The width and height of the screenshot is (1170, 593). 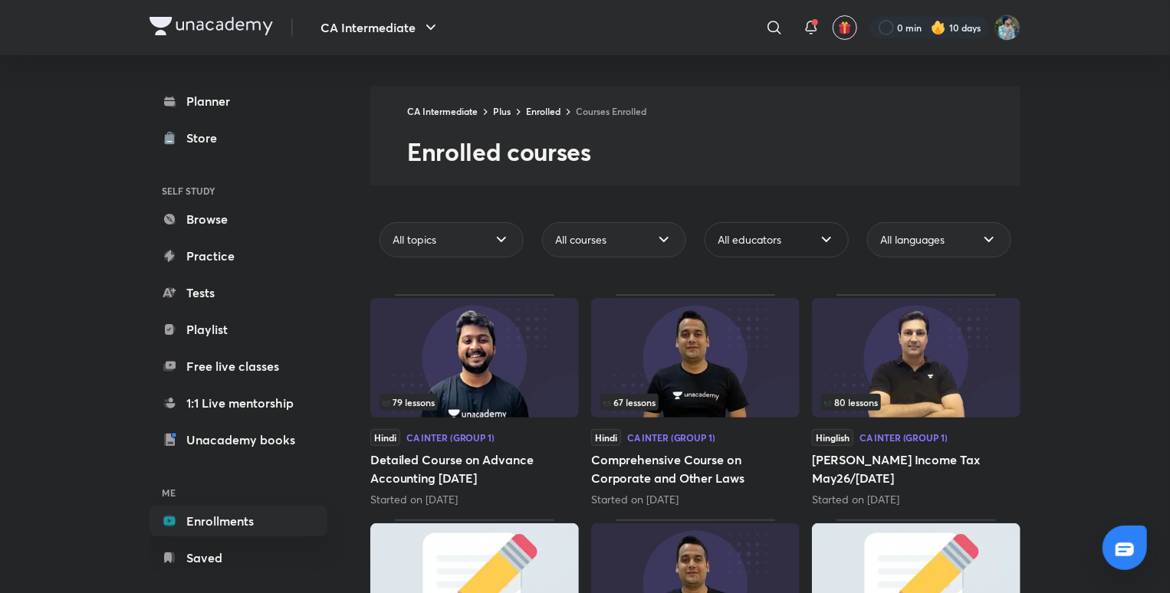 I want to click on span: Hinglish, so click(x=833, y=438).